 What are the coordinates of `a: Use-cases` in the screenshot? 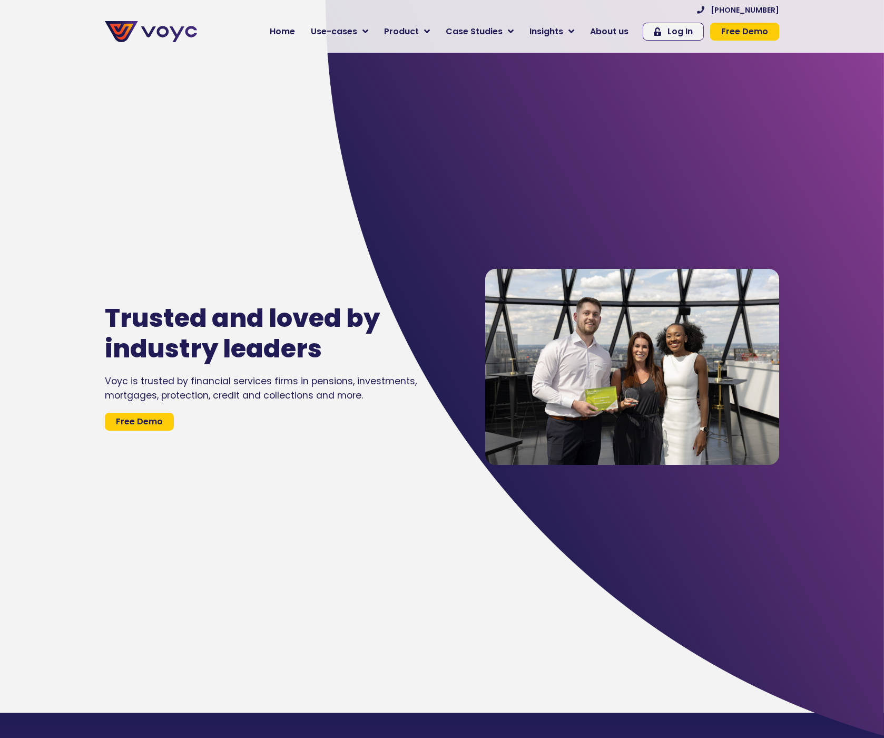 It's located at (339, 32).